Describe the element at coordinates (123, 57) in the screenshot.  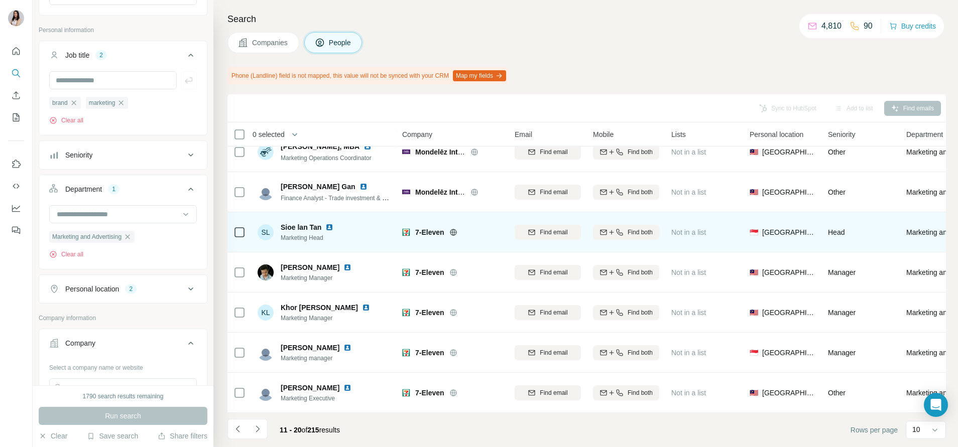
I see `button: Job title2` at that location.